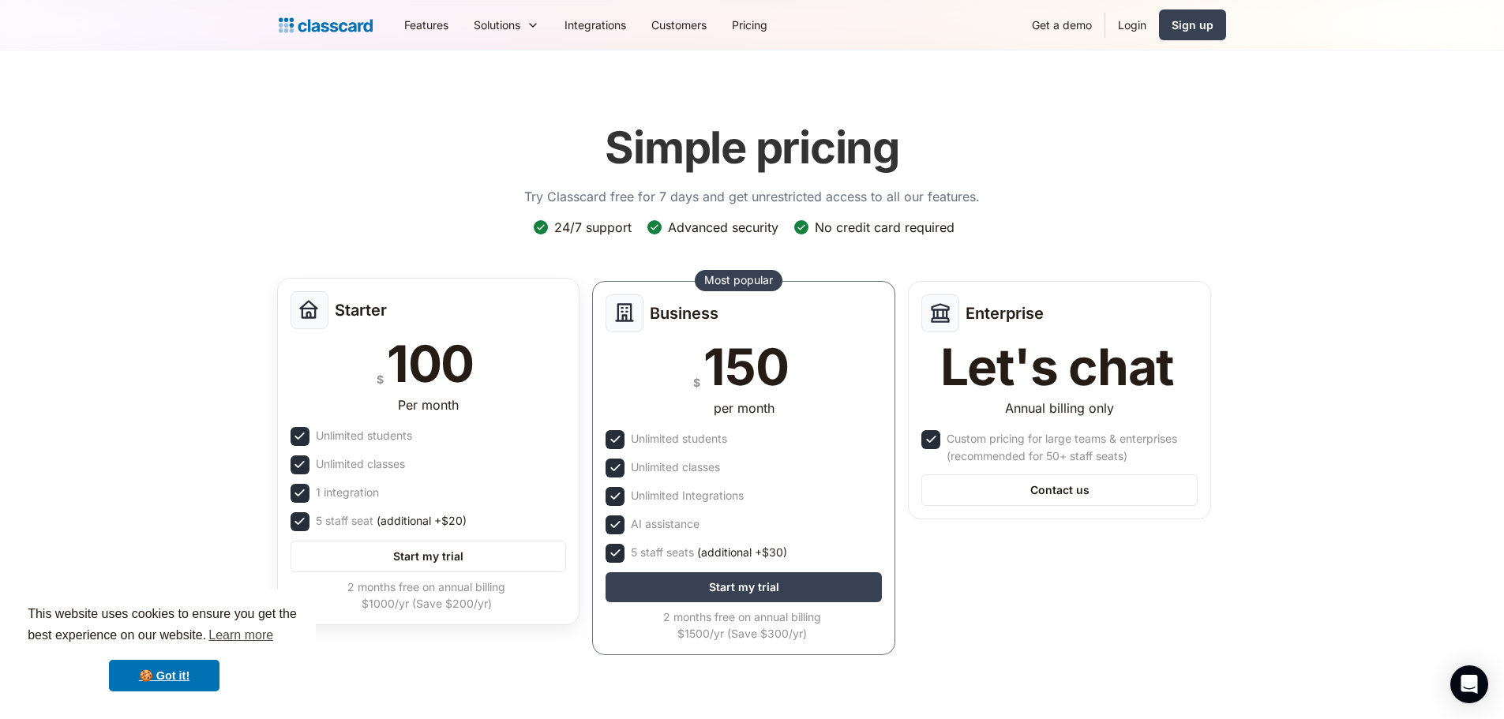 Image resolution: width=1504 pixels, height=719 pixels. What do you see at coordinates (427, 595) in the screenshot?
I see `div: 2 months free on annual billing $1000/yr (Save $200/yr)` at bounding box center [427, 595].